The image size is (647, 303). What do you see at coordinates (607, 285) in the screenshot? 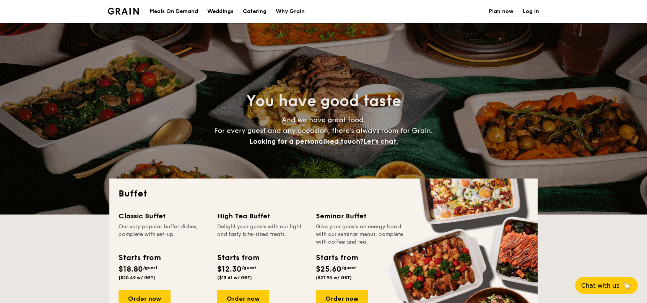
I see `button: Chat with us🦙` at bounding box center [607, 285].